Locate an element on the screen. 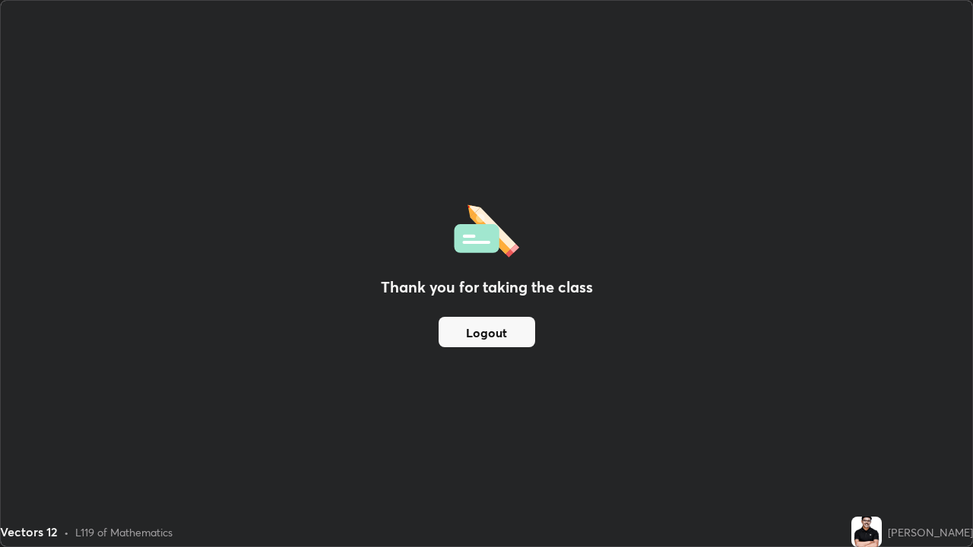  img: 83de30cf319e457290fb9ba58134f690.jpg is located at coordinates (866, 532).